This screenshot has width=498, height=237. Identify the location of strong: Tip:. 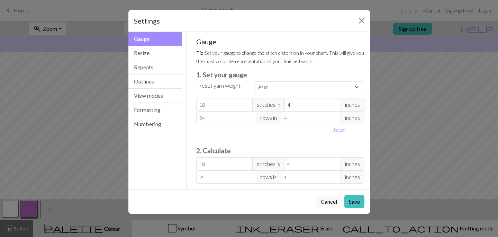
(200, 53).